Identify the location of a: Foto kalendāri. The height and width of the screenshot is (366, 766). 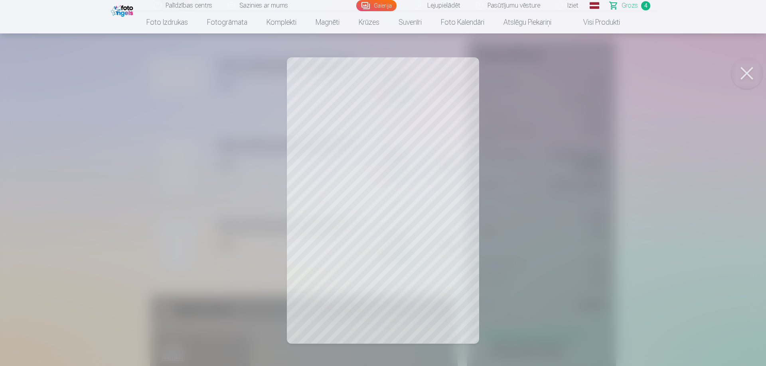
(462, 22).